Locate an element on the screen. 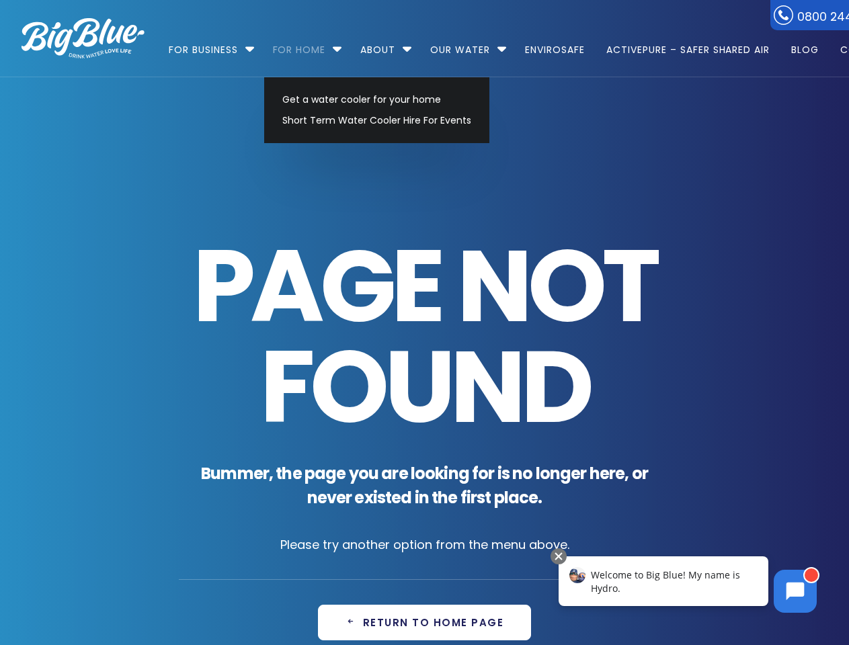  img: Avatar is located at coordinates (33, 30).